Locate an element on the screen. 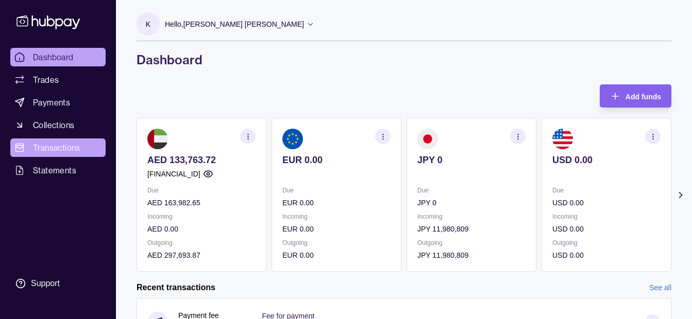 Image resolution: width=692 pixels, height=319 pixels. span: Payments is located at coordinates (51, 102).